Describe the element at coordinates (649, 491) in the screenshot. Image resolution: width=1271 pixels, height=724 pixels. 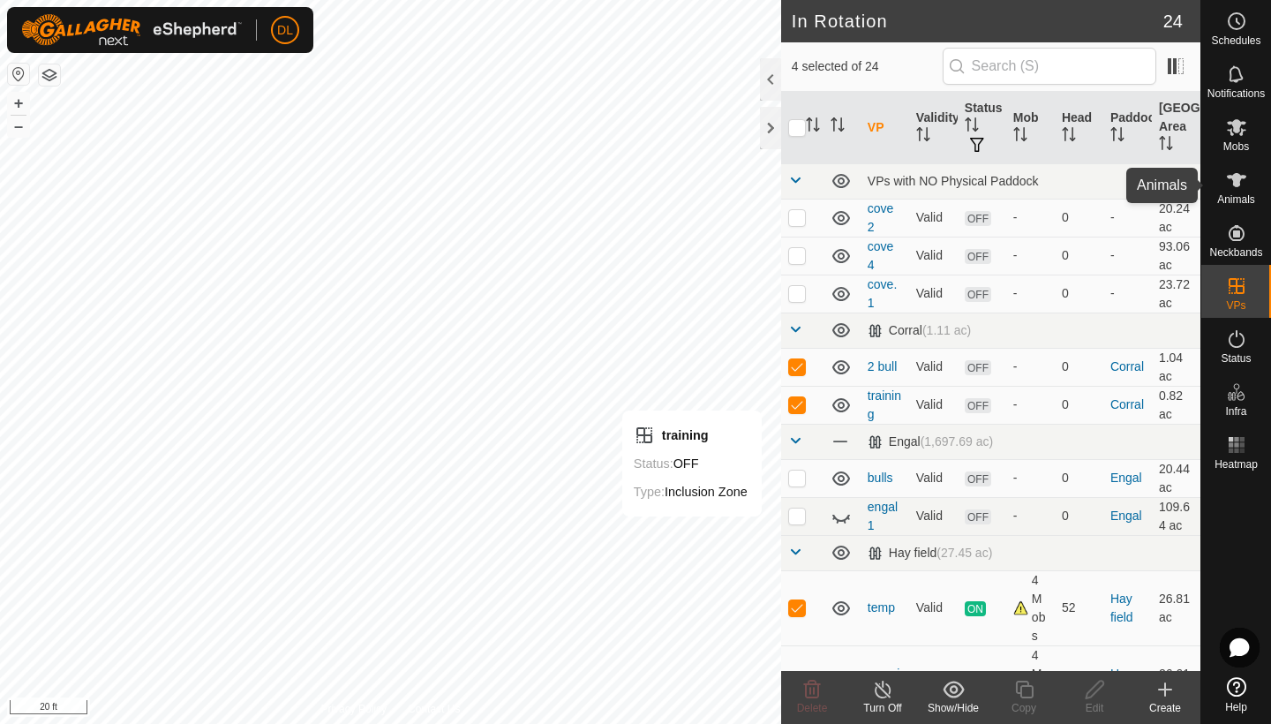
I see `label: Type:` at that location.